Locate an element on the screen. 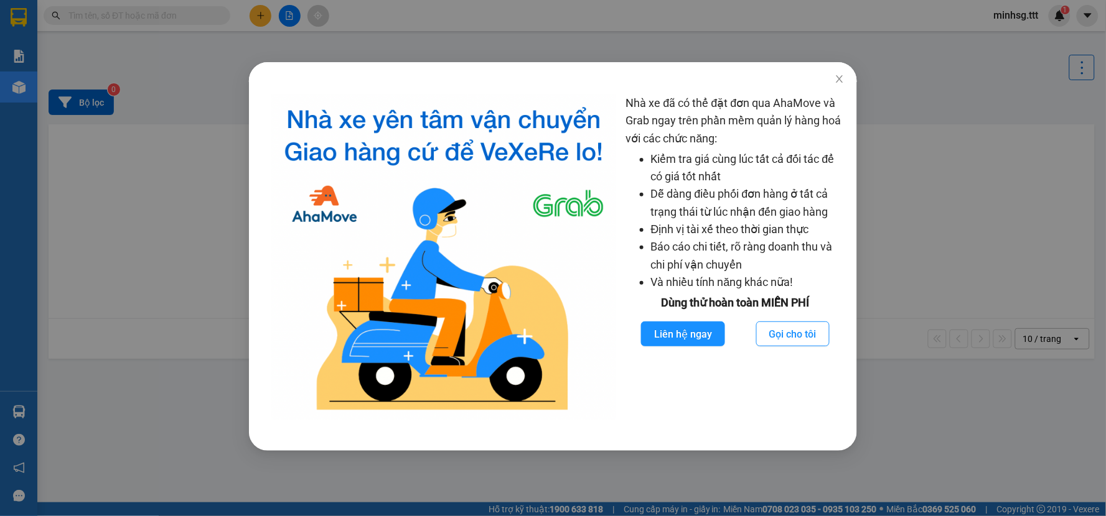  li: Và nhiều tính năng khác nữa! is located at coordinates (748, 282).